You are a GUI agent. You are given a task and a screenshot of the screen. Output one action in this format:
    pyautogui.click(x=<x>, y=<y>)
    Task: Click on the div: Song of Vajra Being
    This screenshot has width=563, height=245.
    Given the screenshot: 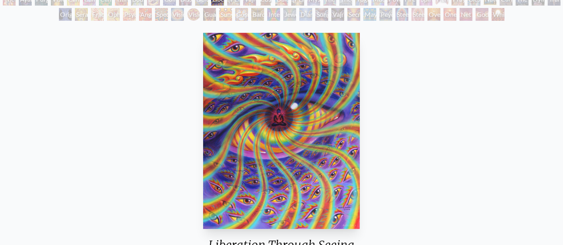 What is the action you would take?
    pyautogui.click(x=322, y=14)
    